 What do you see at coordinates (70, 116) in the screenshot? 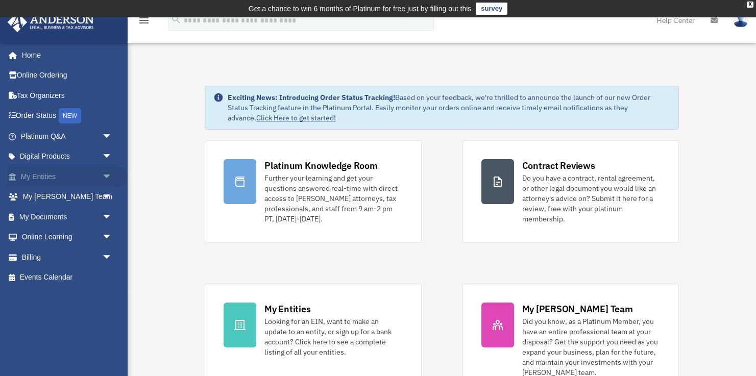
I see `div: NEW` at bounding box center [70, 116].